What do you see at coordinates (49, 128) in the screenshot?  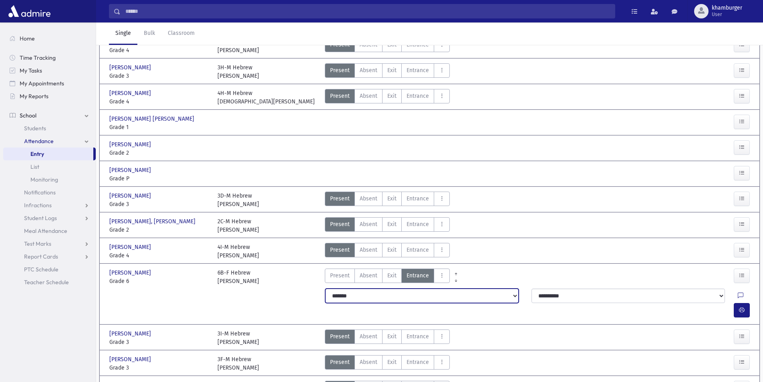 I see `a: Students` at bounding box center [49, 128].